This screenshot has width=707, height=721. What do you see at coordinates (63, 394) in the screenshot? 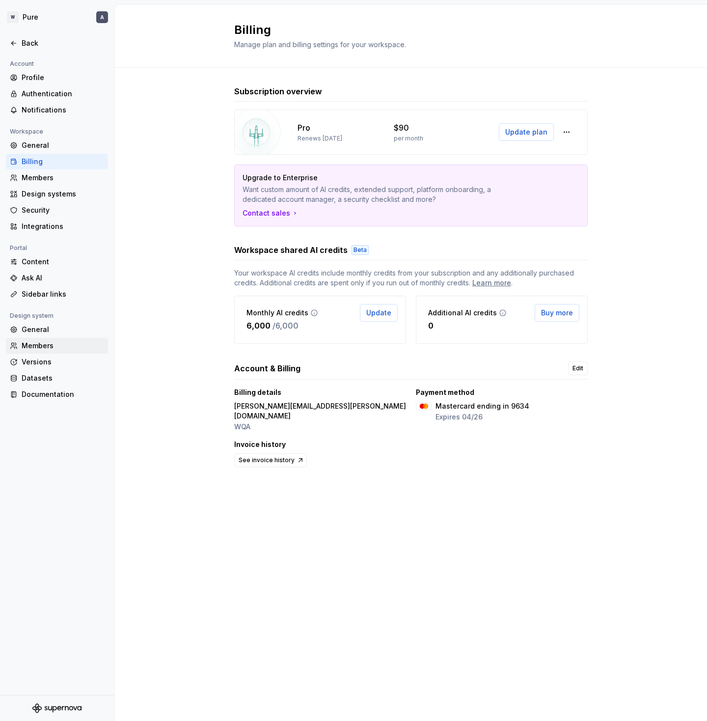
I see `div: Documentation` at bounding box center [63, 394].